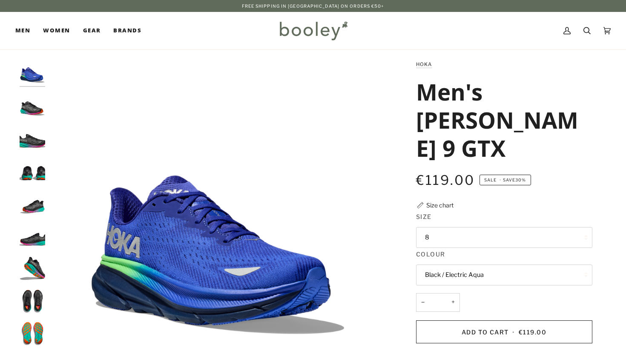 The width and height of the screenshot is (626, 354). I want to click on button: Black / Electric Aqua, so click(504, 275).